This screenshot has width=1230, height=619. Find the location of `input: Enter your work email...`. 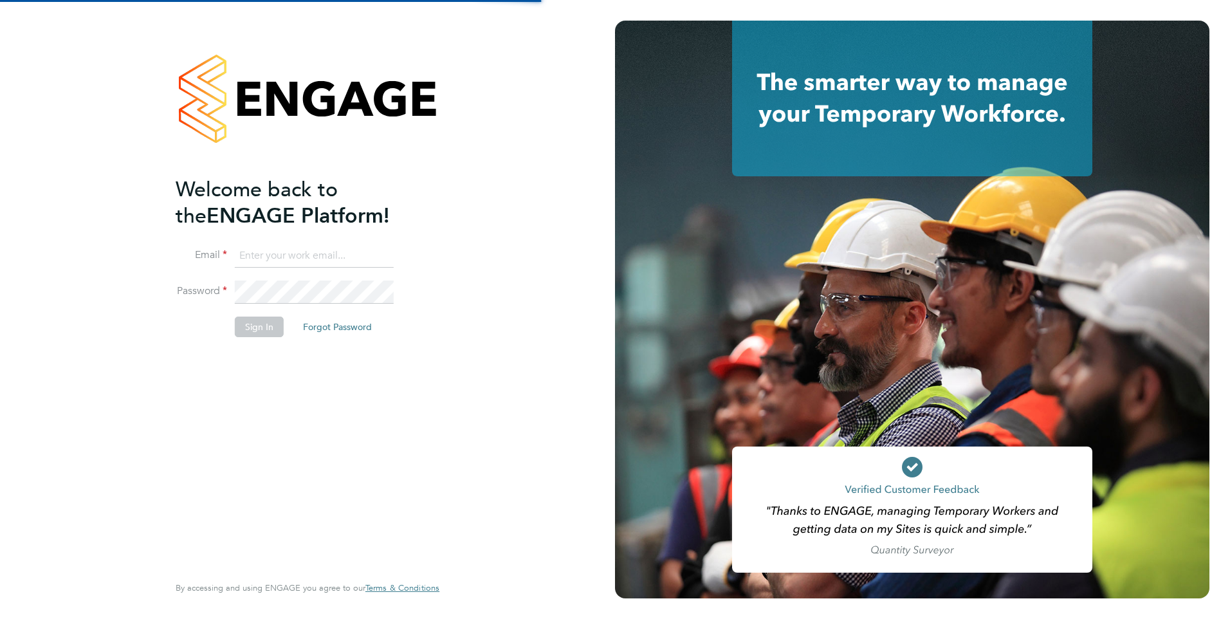

input: Enter your work email... is located at coordinates (314, 256).